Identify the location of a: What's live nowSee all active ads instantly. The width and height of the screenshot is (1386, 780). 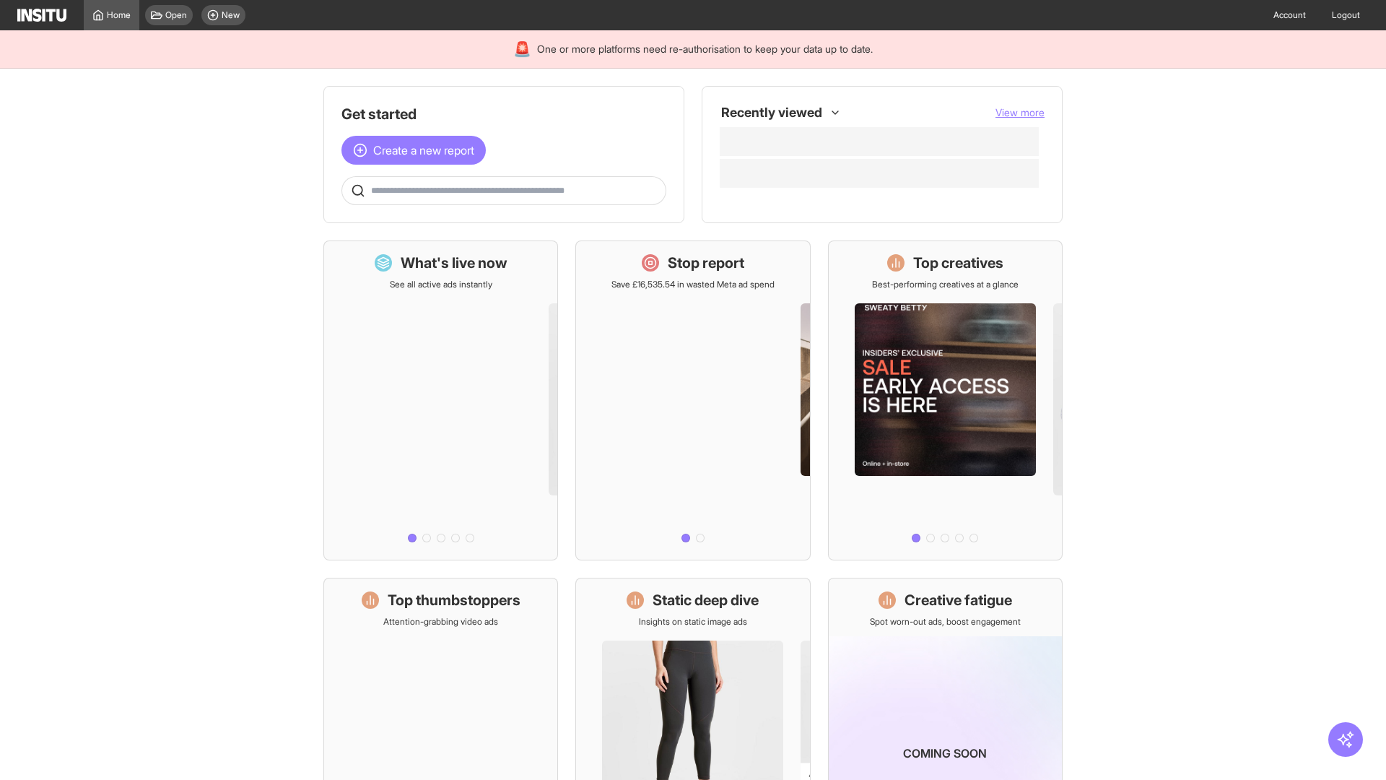
(440, 400).